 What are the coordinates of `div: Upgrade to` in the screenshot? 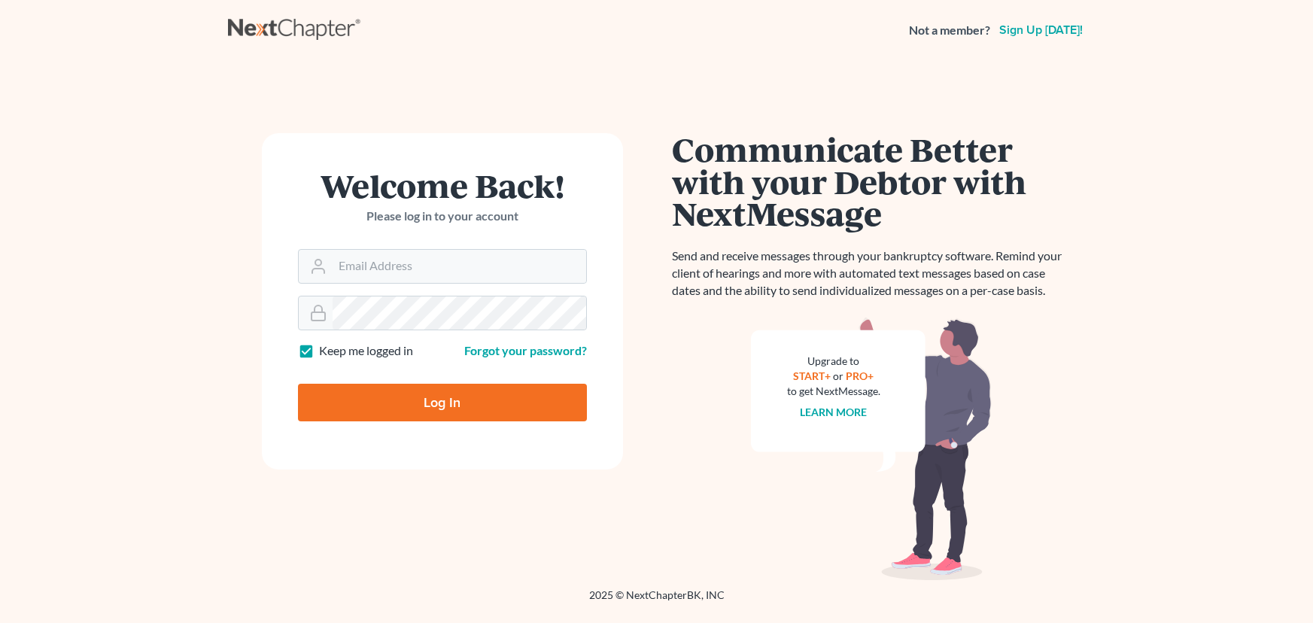 It's located at (834, 361).